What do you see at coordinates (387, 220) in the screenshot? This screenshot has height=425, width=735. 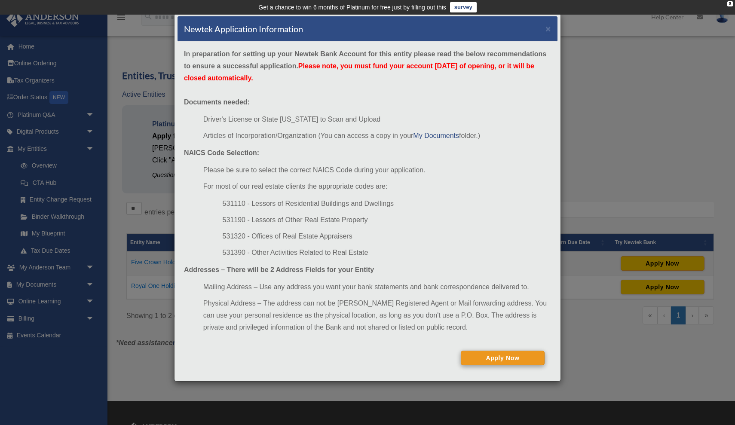 I see `li: 531190 - Lessors of Other Real Estate Property` at bounding box center [387, 220].